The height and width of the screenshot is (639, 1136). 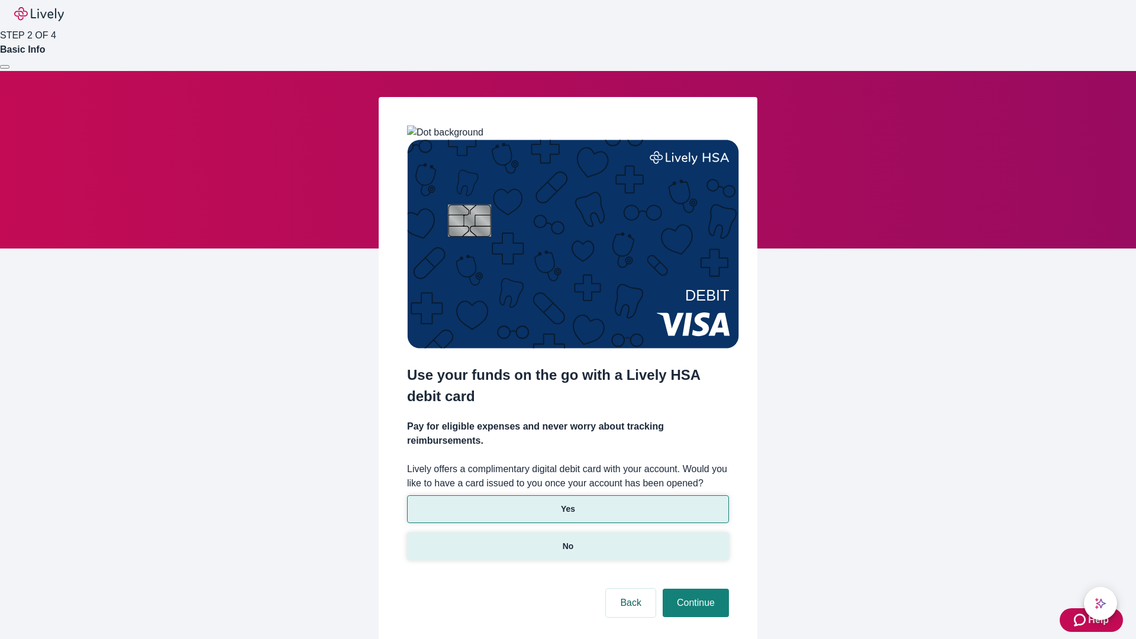 What do you see at coordinates (573, 244) in the screenshot?
I see `img: Debit card` at bounding box center [573, 244].